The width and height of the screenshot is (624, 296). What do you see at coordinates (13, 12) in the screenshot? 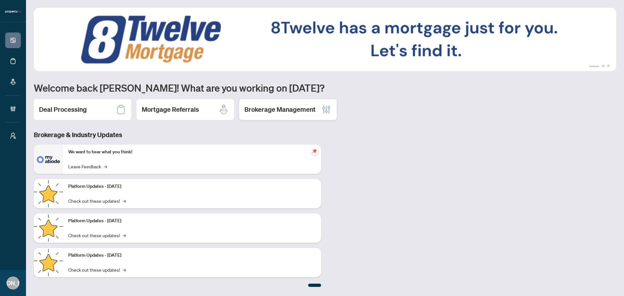
I see `img: logo` at bounding box center [13, 12].